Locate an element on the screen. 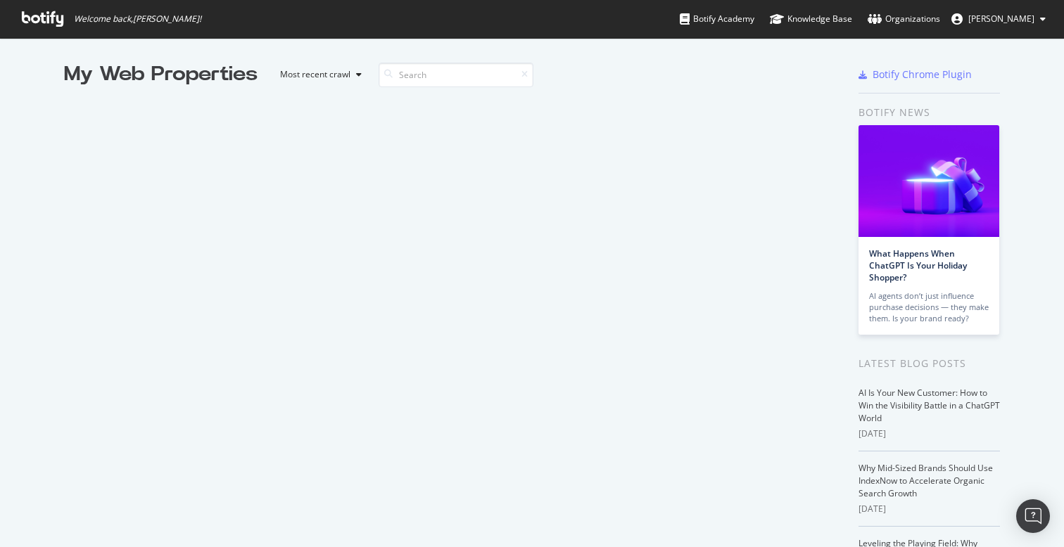  img: What Happens When ChatGPT Is Your Holiday Shopper? is located at coordinates (929, 181).